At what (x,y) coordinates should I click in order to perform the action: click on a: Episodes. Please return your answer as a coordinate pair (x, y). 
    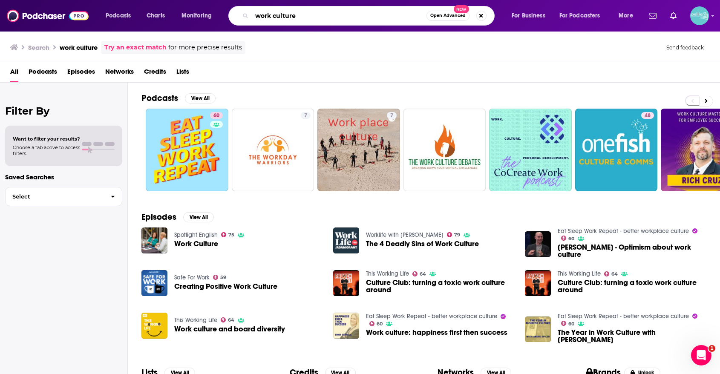
    Looking at the image, I should click on (81, 73).